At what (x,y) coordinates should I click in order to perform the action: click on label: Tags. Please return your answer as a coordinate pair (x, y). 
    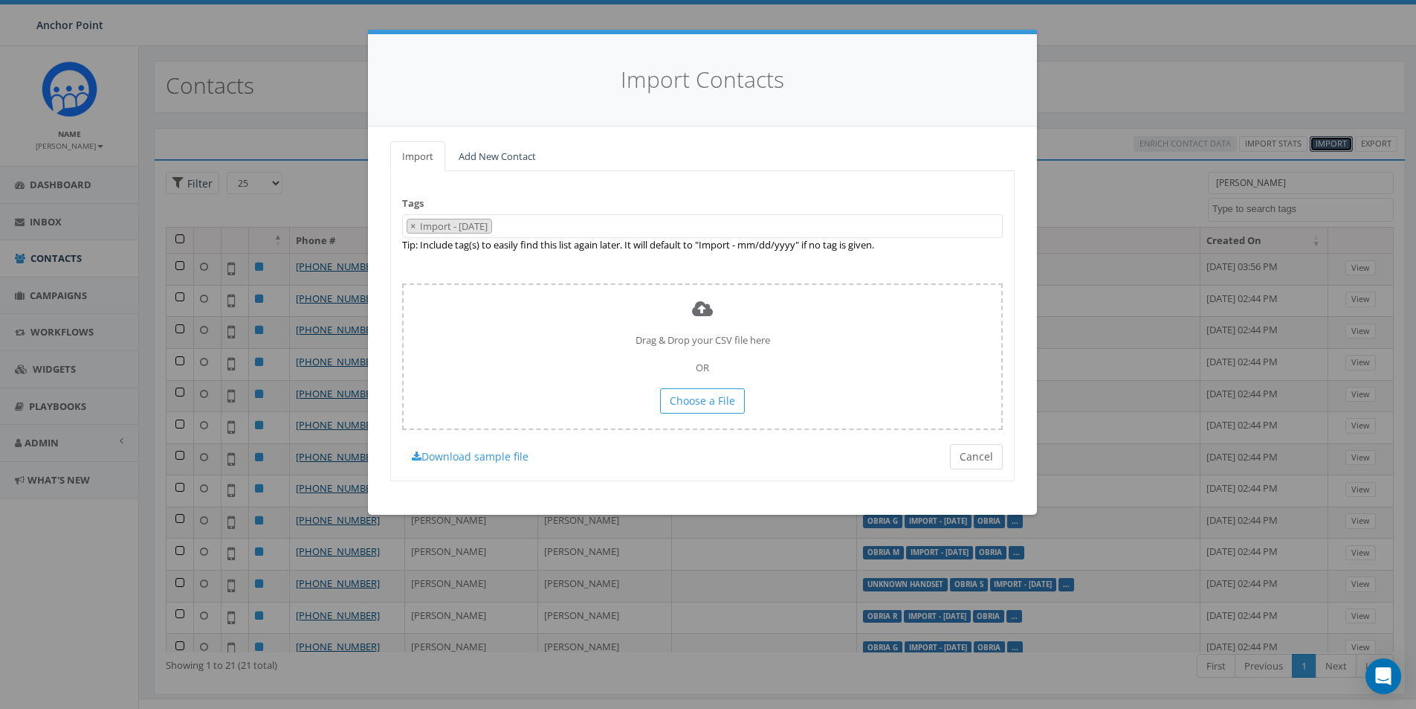
    Looking at the image, I should click on (413, 203).